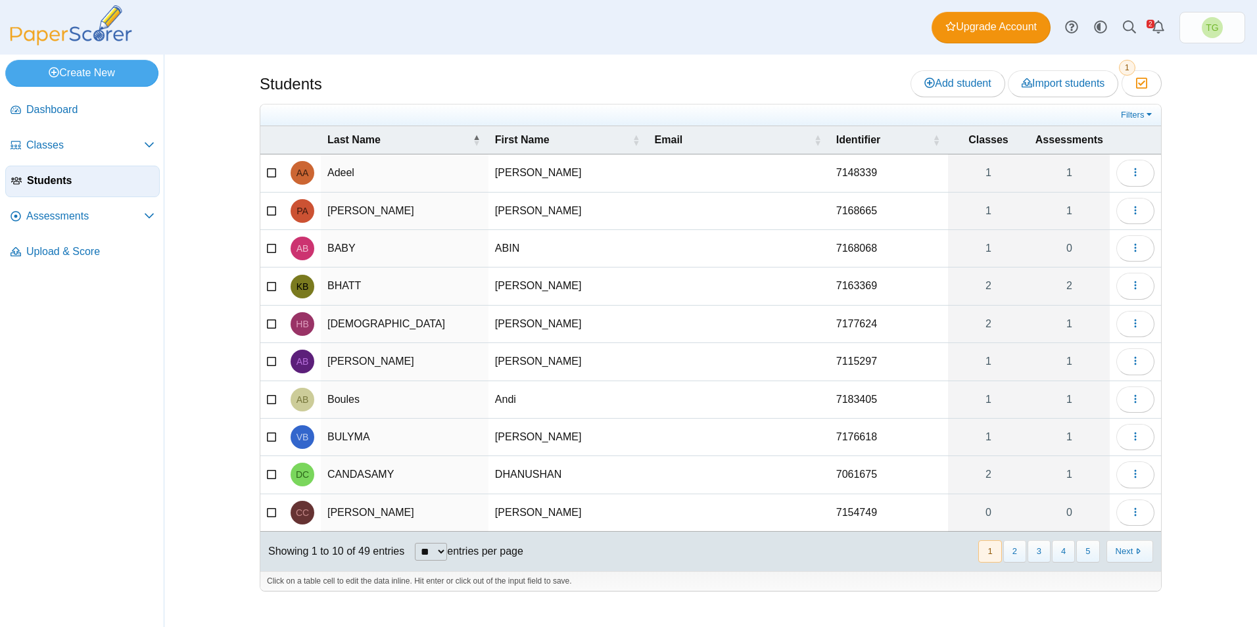 This screenshot has width=1257, height=627. What do you see at coordinates (404, 400) in the screenshot?
I see `td: Boules` at bounding box center [404, 400].